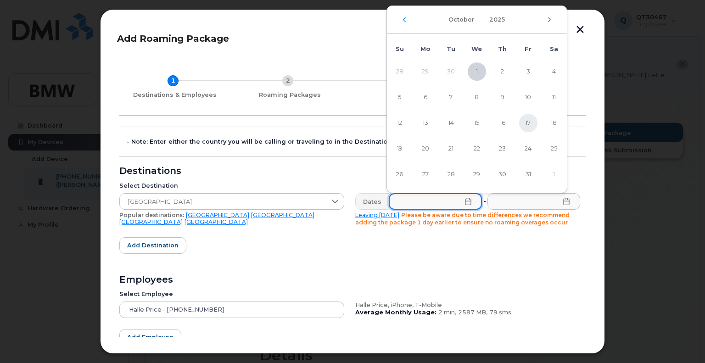 This screenshot has width=705, height=363. Describe the element at coordinates (425, 149) in the screenshot. I see `td: 20` at that location.